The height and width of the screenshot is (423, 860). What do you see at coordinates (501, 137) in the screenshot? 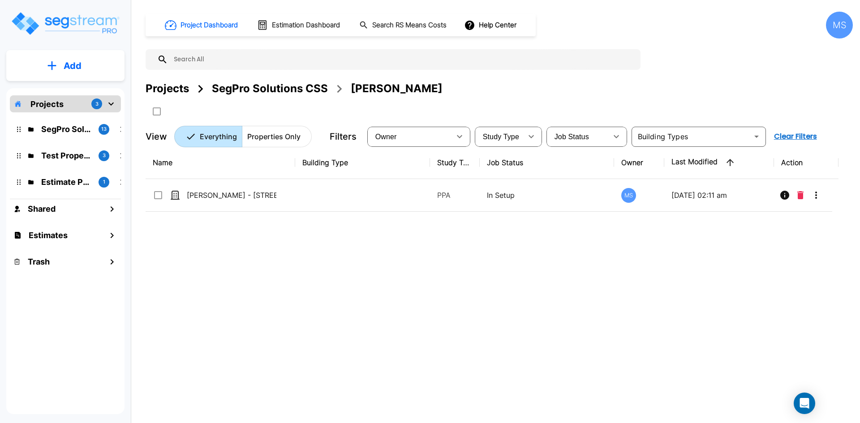
I see `span: Study Type` at bounding box center [501, 137].